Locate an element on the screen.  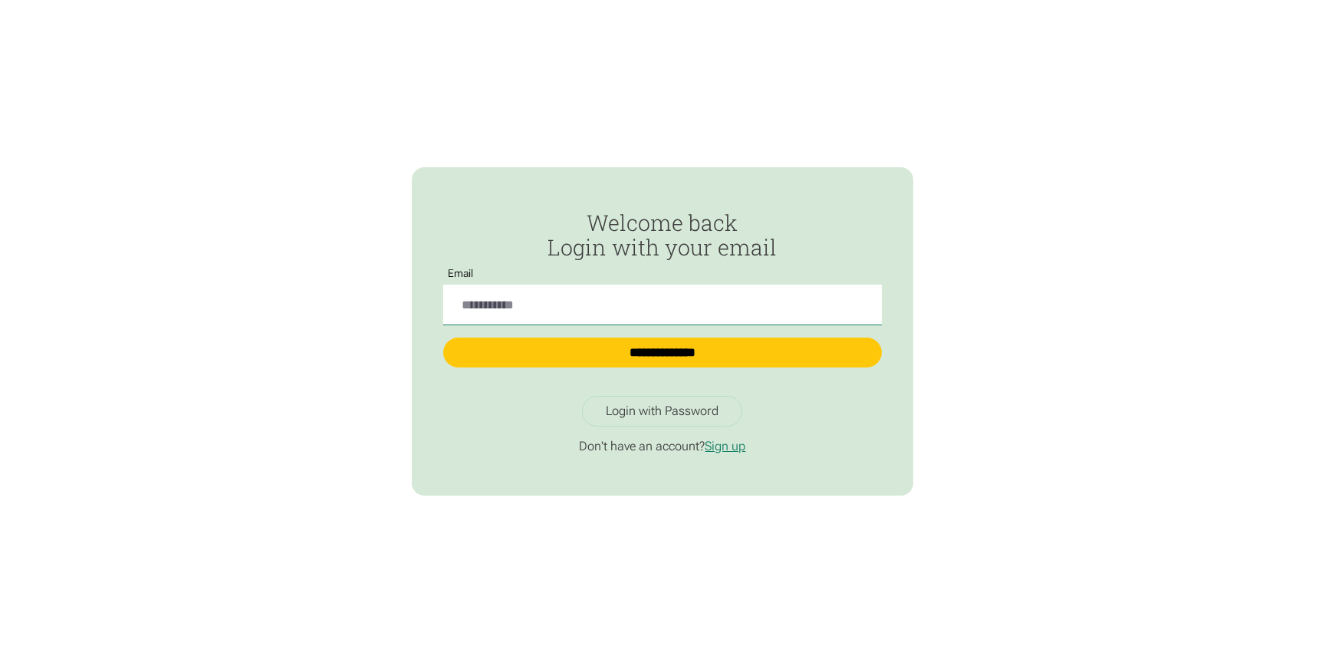
h2: Welcome back Login with your email is located at coordinates (662, 235).